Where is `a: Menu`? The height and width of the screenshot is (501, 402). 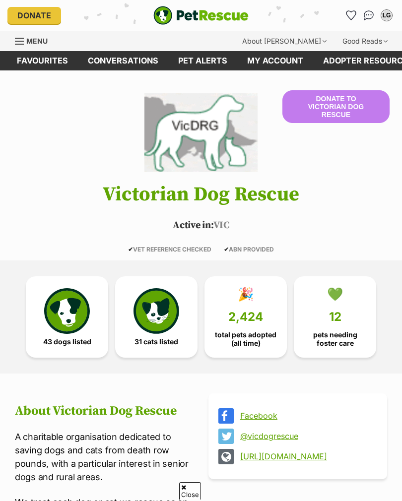
a: Menu is located at coordinates (35, 40).